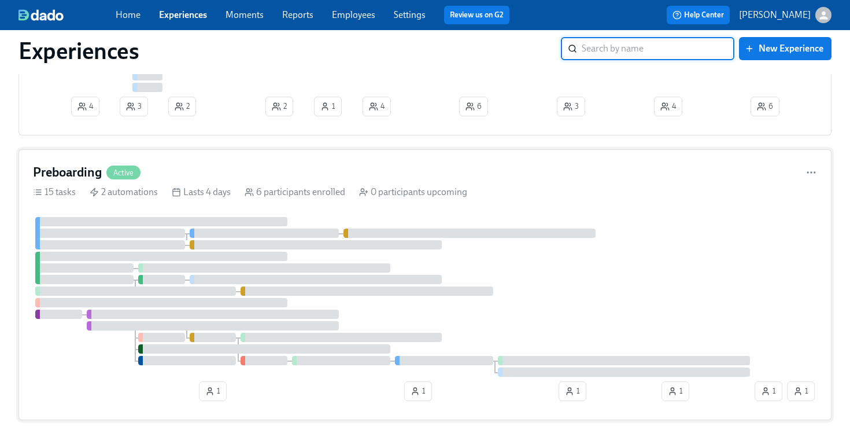  I want to click on div: 2 automations, so click(124, 192).